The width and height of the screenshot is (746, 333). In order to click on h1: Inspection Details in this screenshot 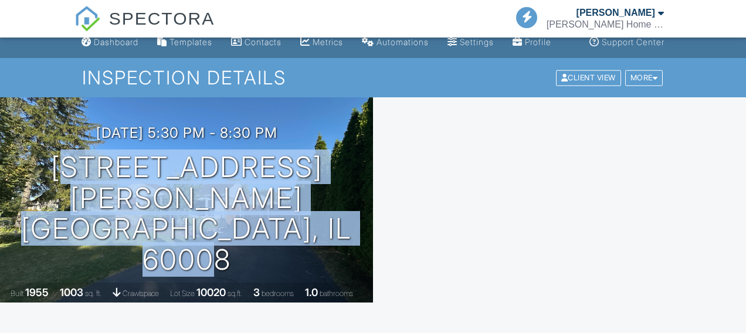, I will do `click(373, 77)`.